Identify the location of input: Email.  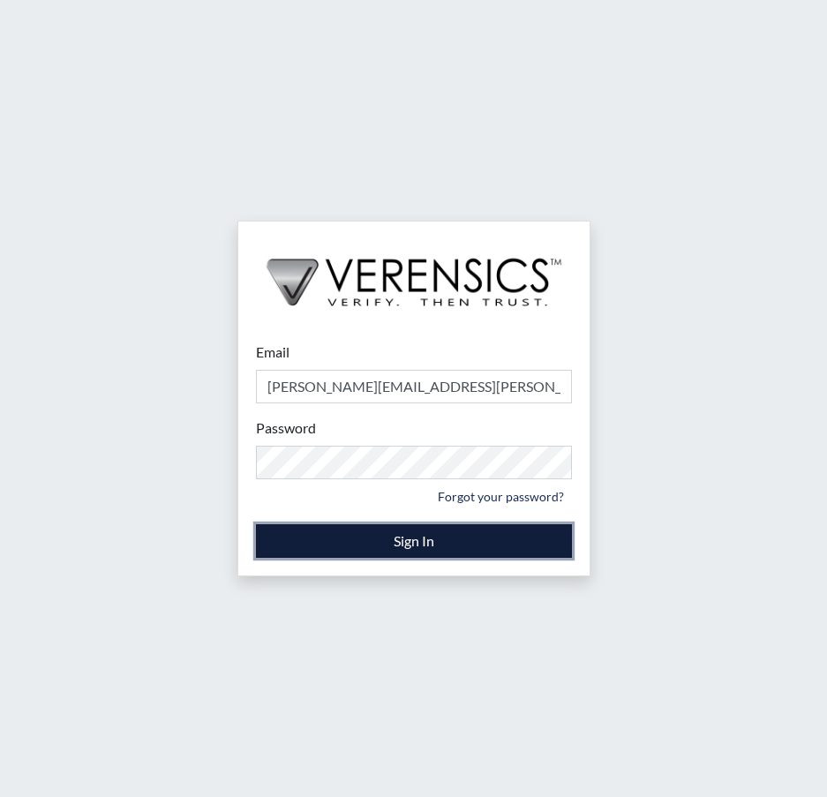
(414, 387).